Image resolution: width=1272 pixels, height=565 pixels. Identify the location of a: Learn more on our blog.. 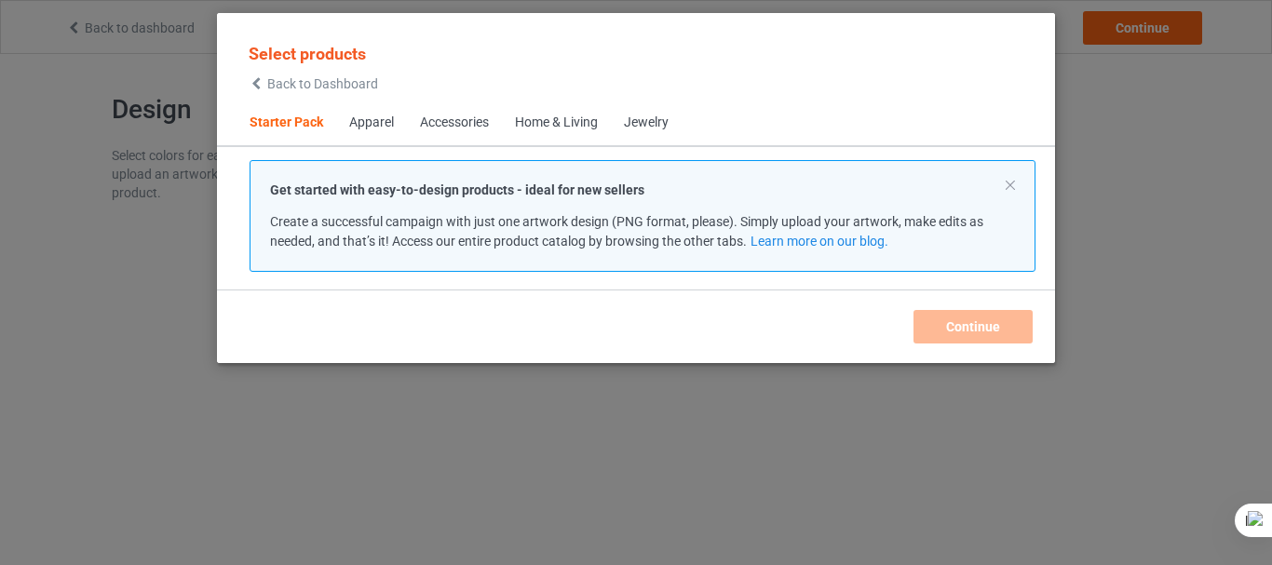
(820, 241).